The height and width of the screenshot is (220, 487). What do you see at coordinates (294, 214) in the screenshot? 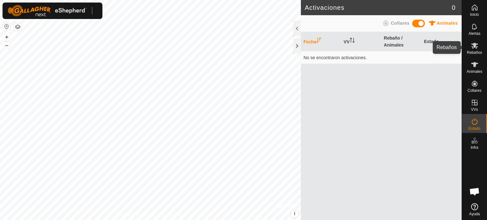
I see `button: i` at bounding box center [294, 214].